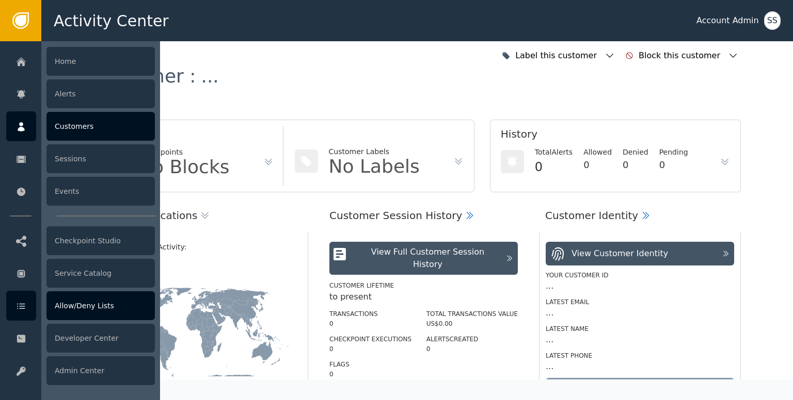 Image resolution: width=793 pixels, height=400 pixels. I want to click on a: Sessions, so click(81, 159).